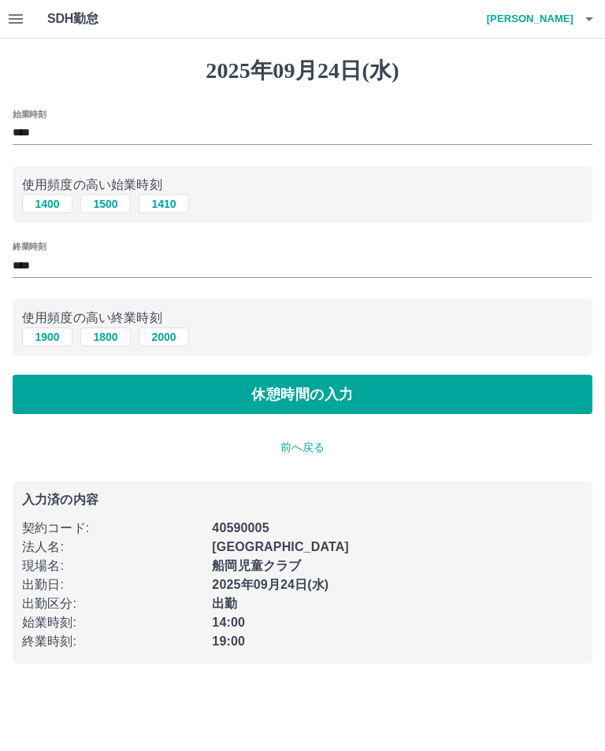 This screenshot has height=751, width=605. What do you see at coordinates (228, 622) in the screenshot?
I see `b: 14:00` at bounding box center [228, 622].